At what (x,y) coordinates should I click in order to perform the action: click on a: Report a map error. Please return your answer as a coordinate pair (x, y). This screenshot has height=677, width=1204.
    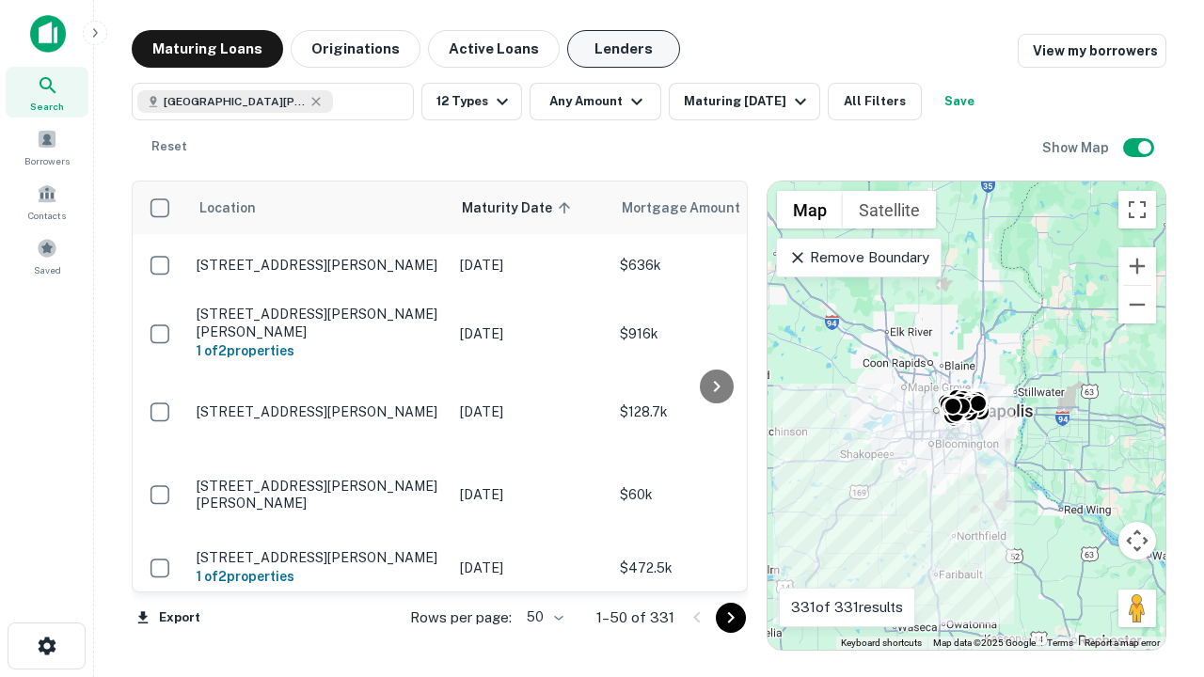
    Looking at the image, I should click on (1122, 642).